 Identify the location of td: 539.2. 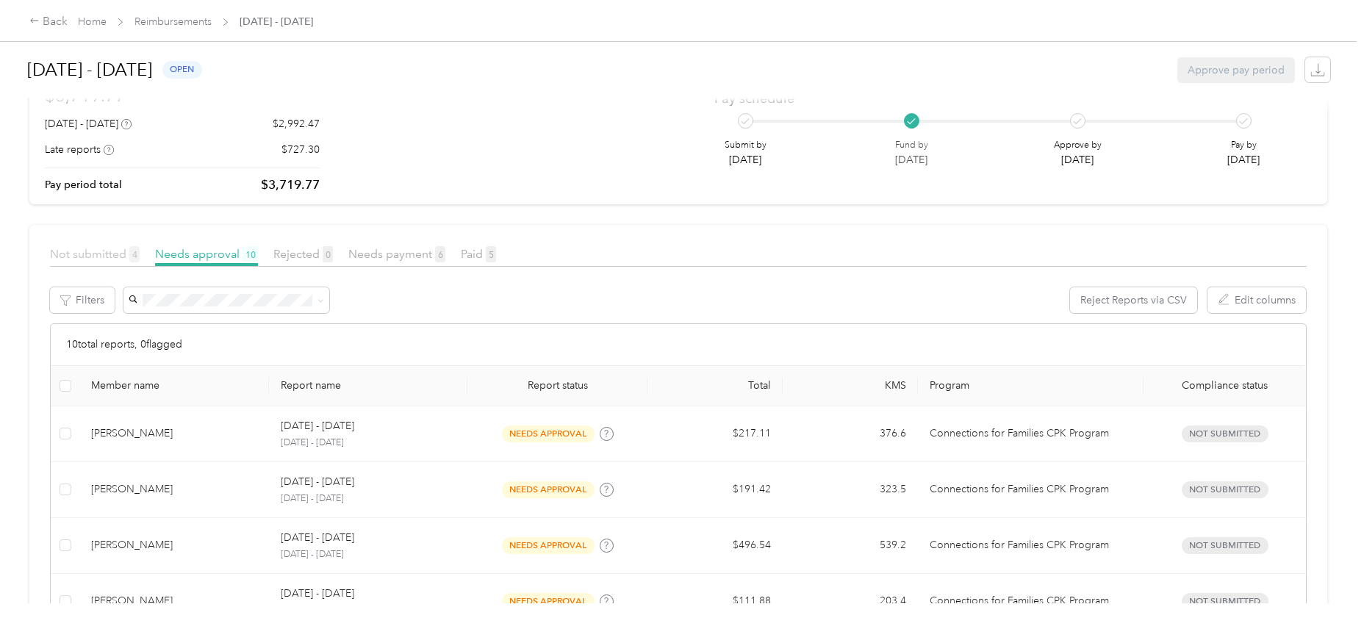
(850, 546).